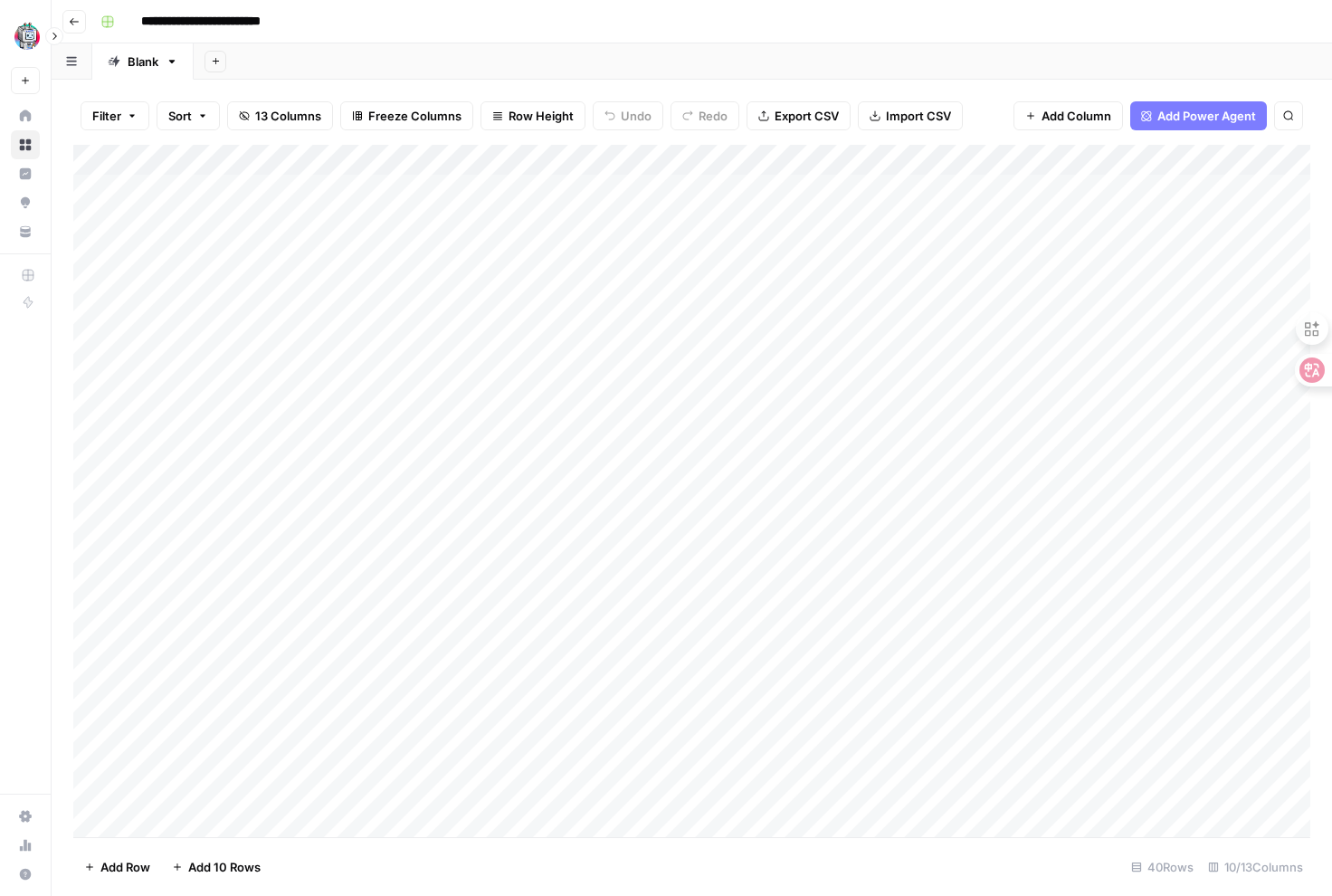  Describe the element at coordinates (143, 61) in the screenshot. I see `a: Blank` at that location.